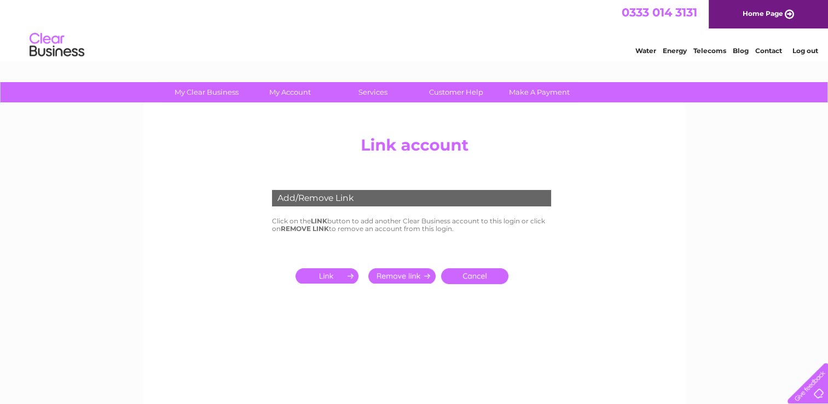 The height and width of the screenshot is (404, 828). What do you see at coordinates (456, 92) in the screenshot?
I see `a: Customer Help` at bounding box center [456, 92].